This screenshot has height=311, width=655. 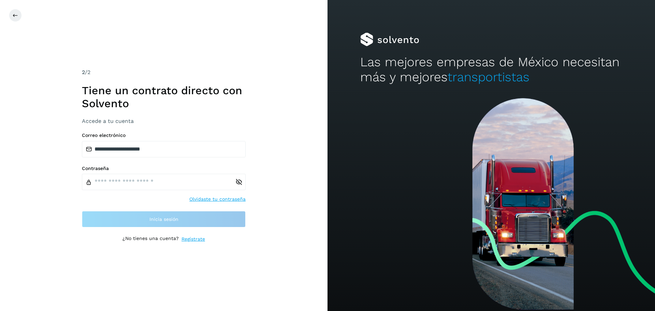 I want to click on label: Contraseña, so click(x=164, y=168).